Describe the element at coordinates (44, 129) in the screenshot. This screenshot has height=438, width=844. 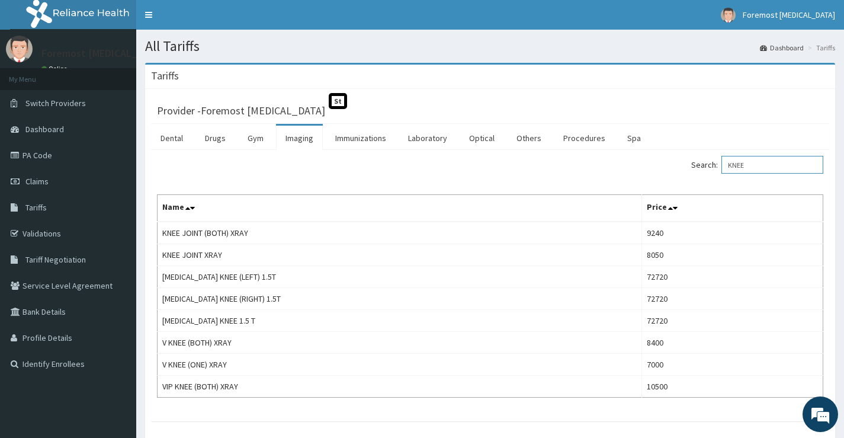
I see `span: Dashboard` at that location.